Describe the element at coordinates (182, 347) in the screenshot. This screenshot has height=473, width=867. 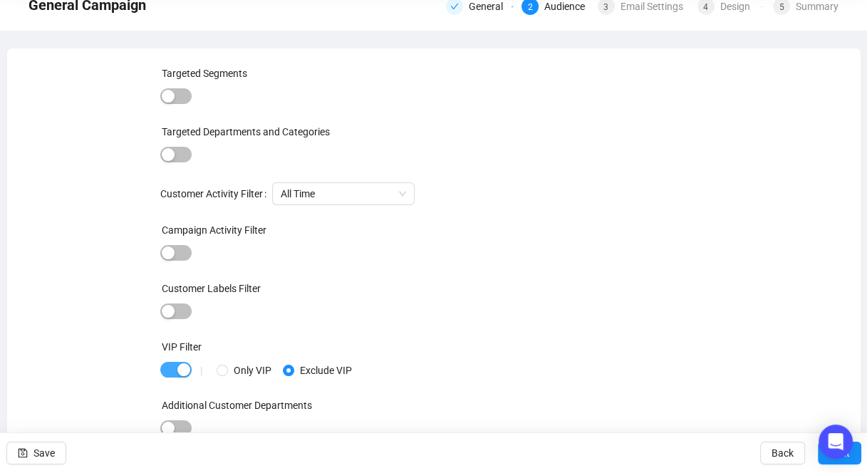
I see `label: VIP Filter` at that location.